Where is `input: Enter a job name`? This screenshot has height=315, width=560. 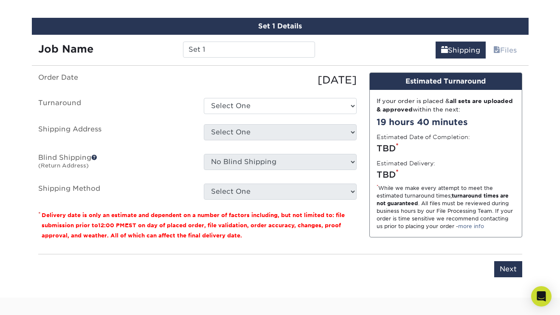 input: Enter a job name is located at coordinates (249, 50).